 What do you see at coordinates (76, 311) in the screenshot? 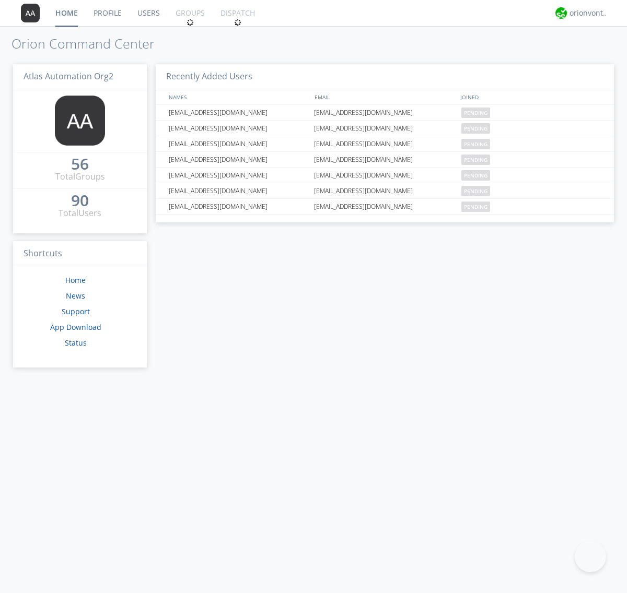
I see `a: Support` at bounding box center [76, 311].